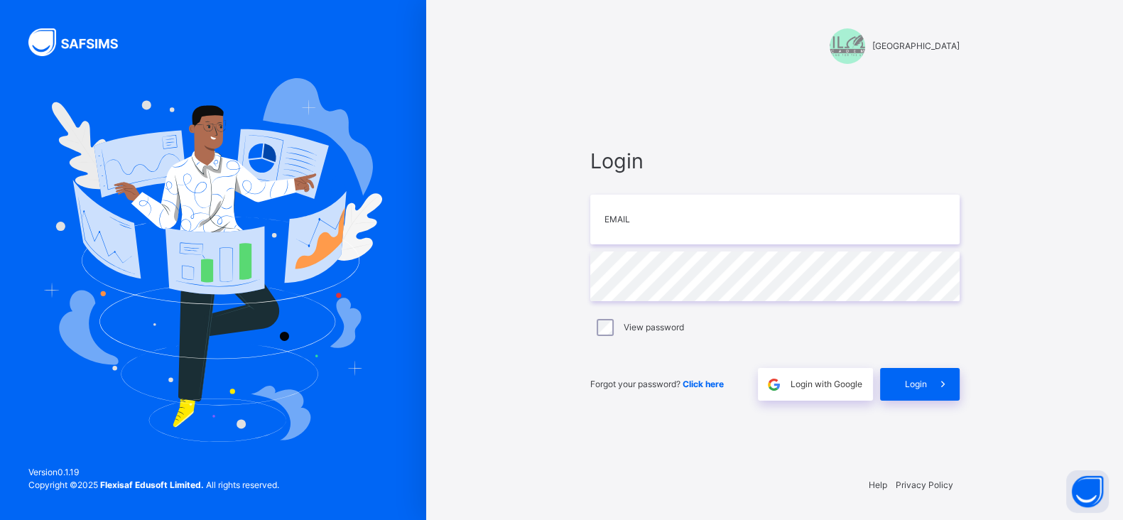 This screenshot has height=520, width=1123. Describe the element at coordinates (1087, 491) in the screenshot. I see `button: Open asap` at that location.